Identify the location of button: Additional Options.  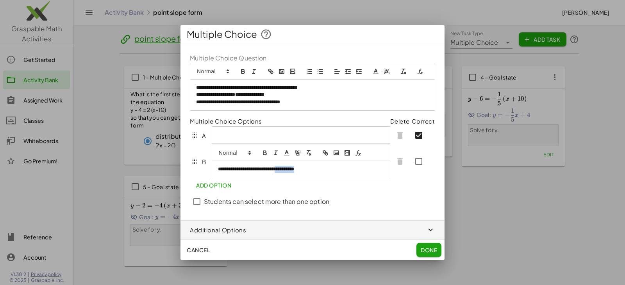
(312, 230).